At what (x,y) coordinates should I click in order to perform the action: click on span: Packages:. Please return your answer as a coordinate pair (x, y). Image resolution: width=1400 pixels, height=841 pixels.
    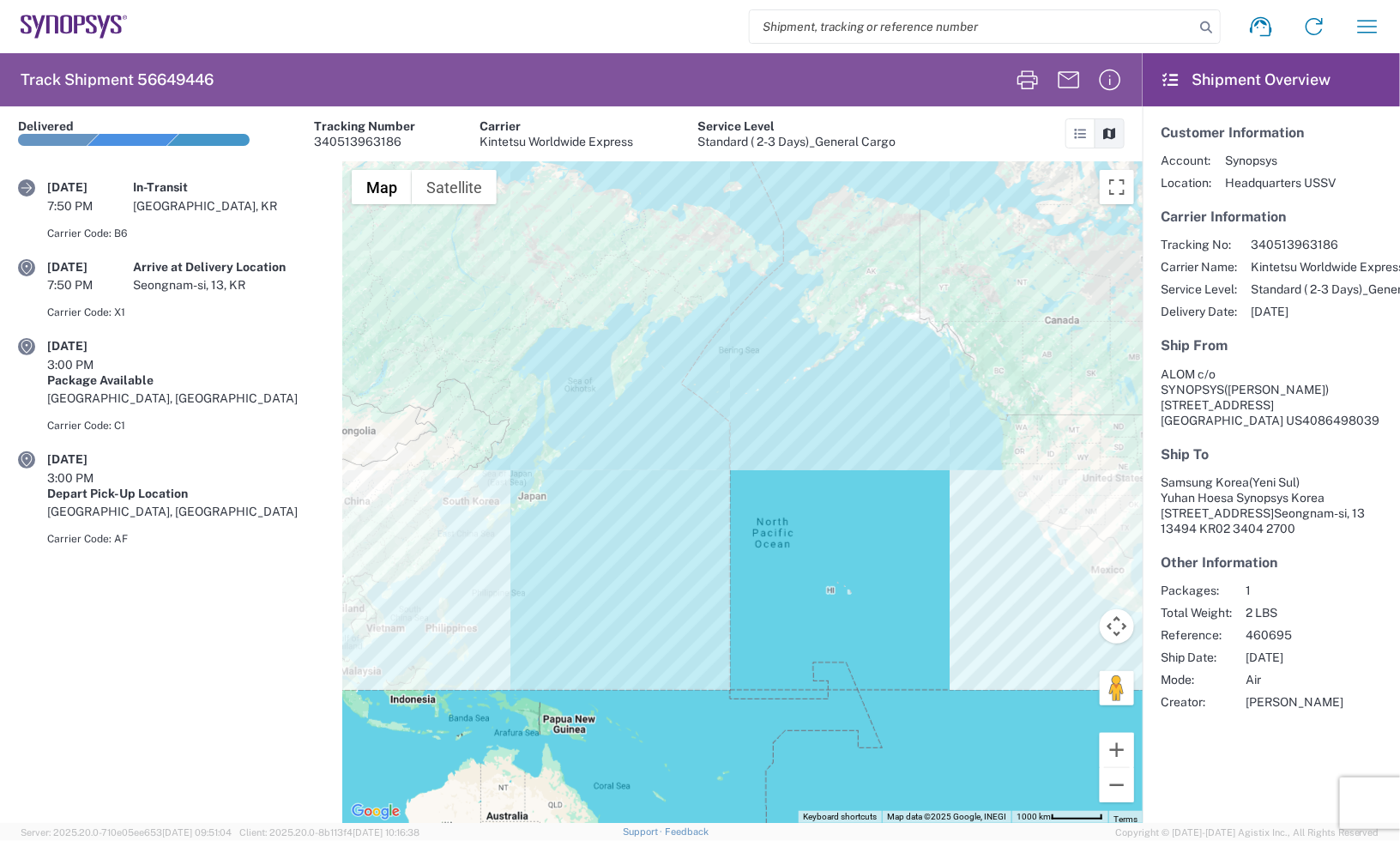
    Looking at the image, I should click on (1196, 591).